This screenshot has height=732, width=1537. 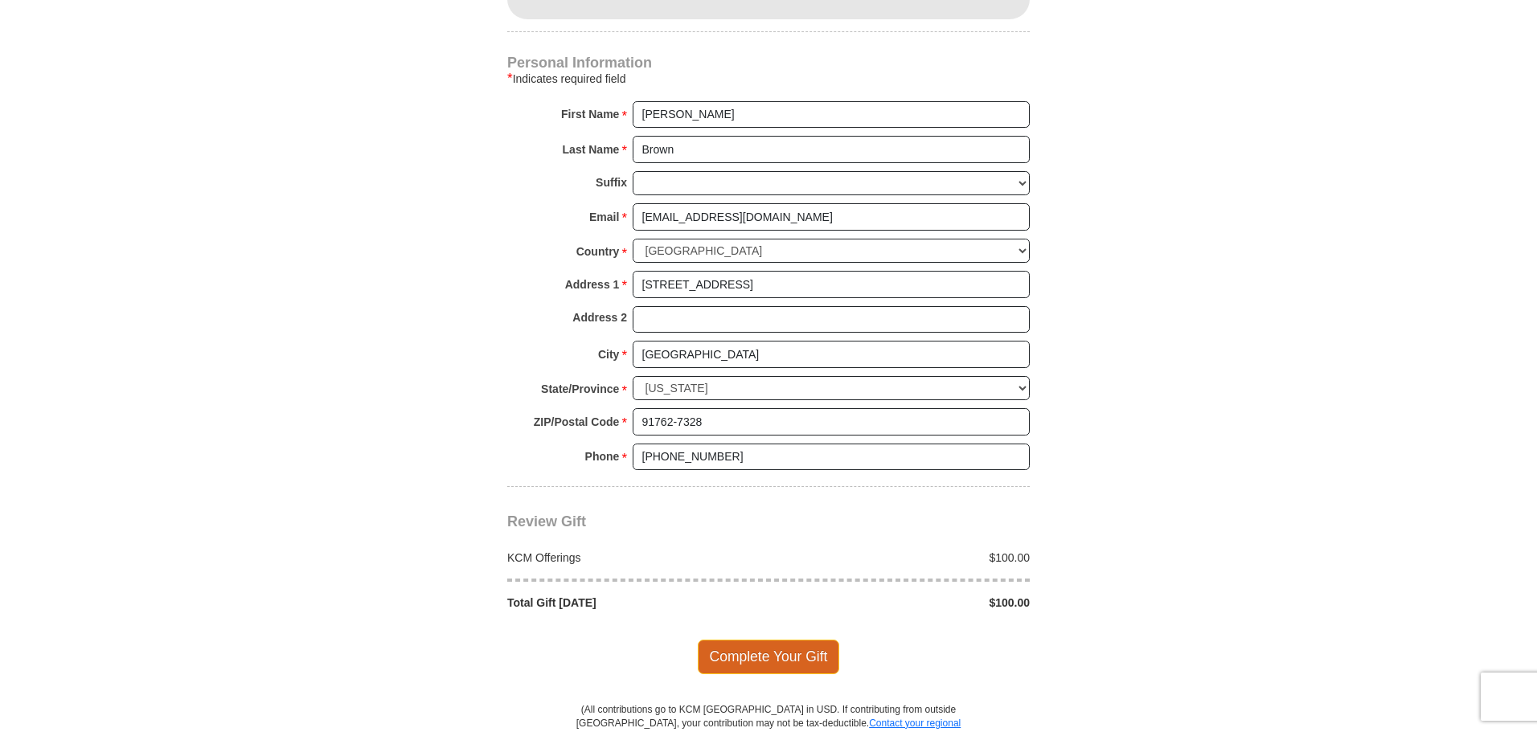 What do you see at coordinates (547, 522) in the screenshot?
I see `span: Review Gift` at bounding box center [547, 522].